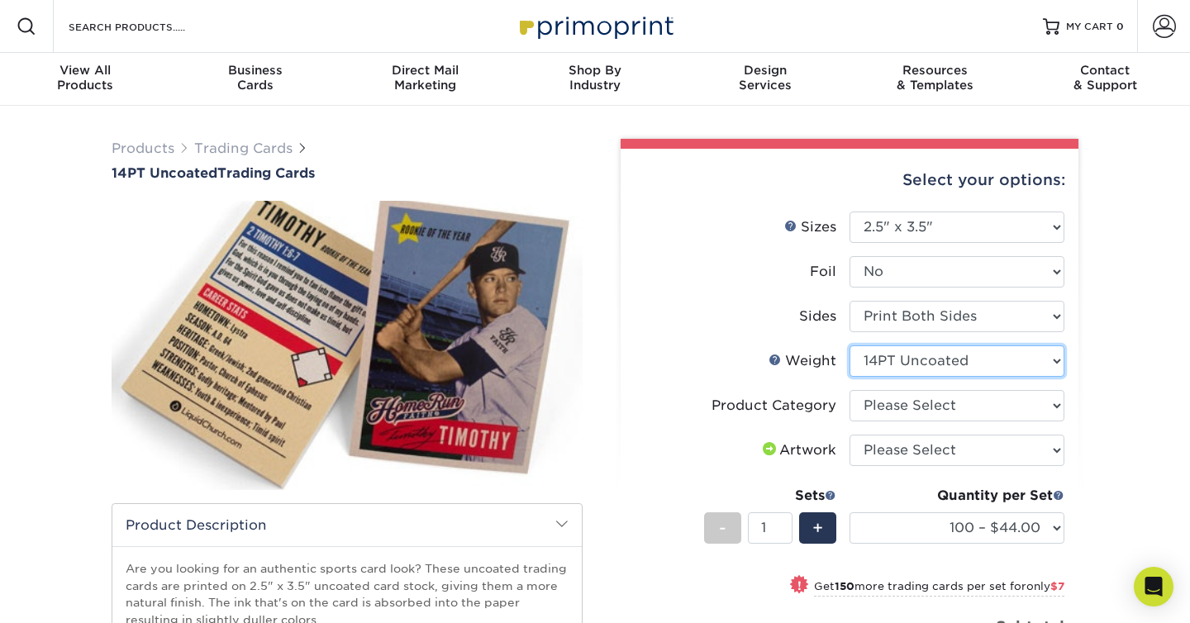 The height and width of the screenshot is (623, 1190). What do you see at coordinates (595, 78) in the screenshot?
I see `div: Industry` at bounding box center [595, 78].